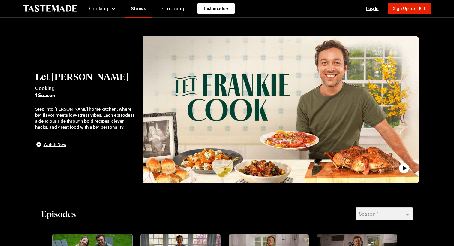 The image size is (454, 246). I want to click on span: Season 1, so click(369, 214).